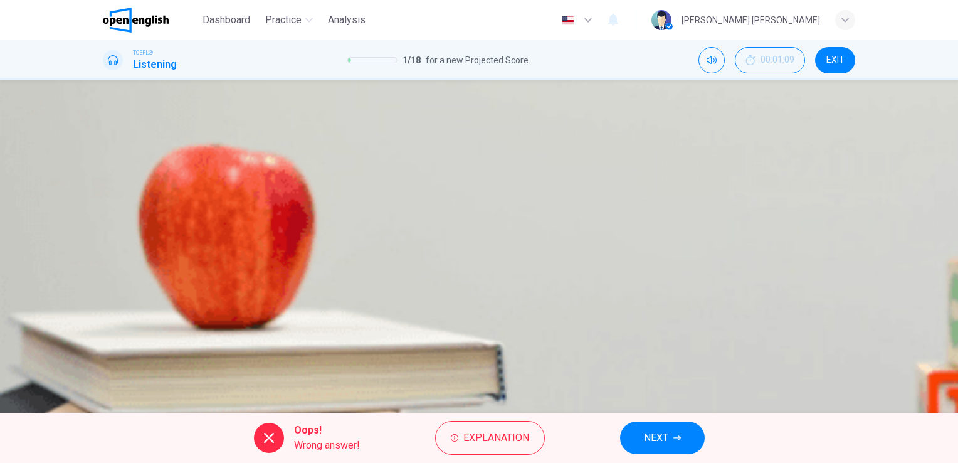 This screenshot has width=958, height=463. What do you see at coordinates (150, 20) in the screenshot?
I see `a: OpenEnglish logo` at bounding box center [150, 20].